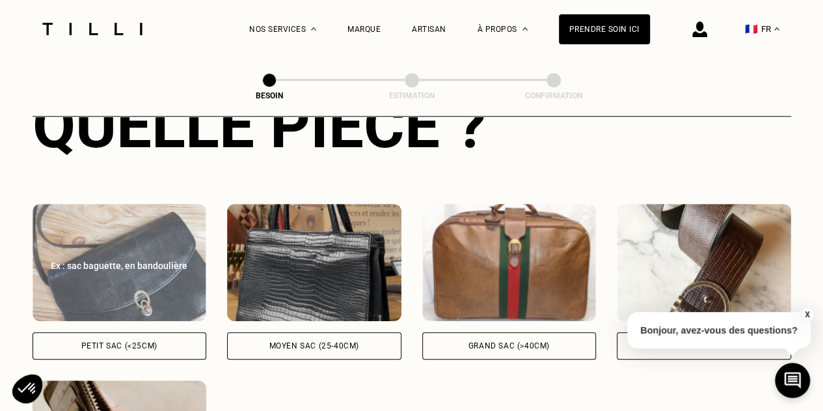  I want to click on img: Tilli retouche votre Grand sac (>40cm), so click(510, 262).